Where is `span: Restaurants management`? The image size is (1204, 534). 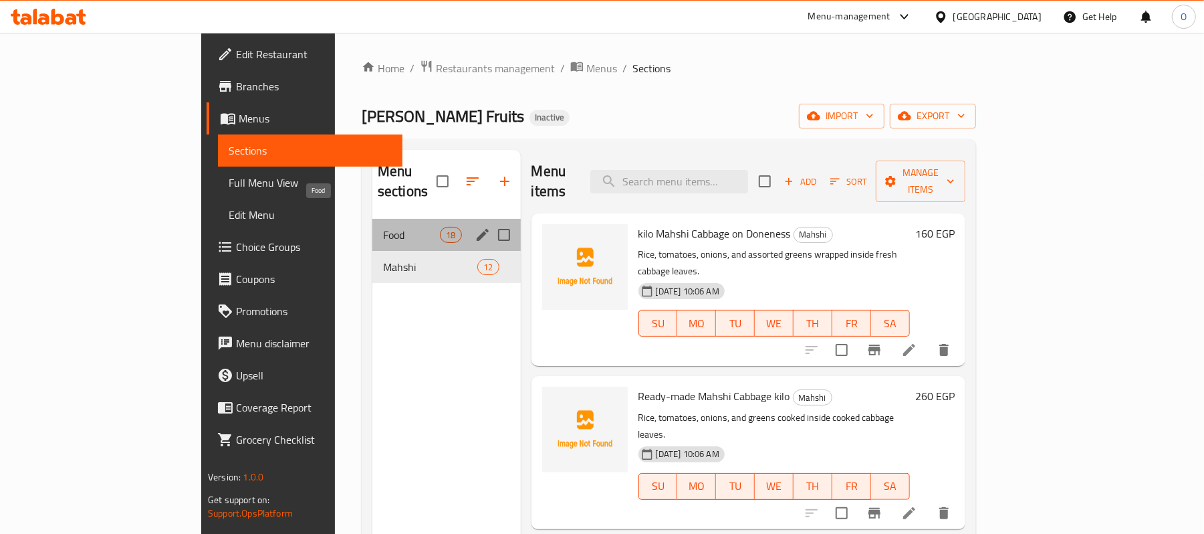 span: Restaurants management is located at coordinates (495, 68).